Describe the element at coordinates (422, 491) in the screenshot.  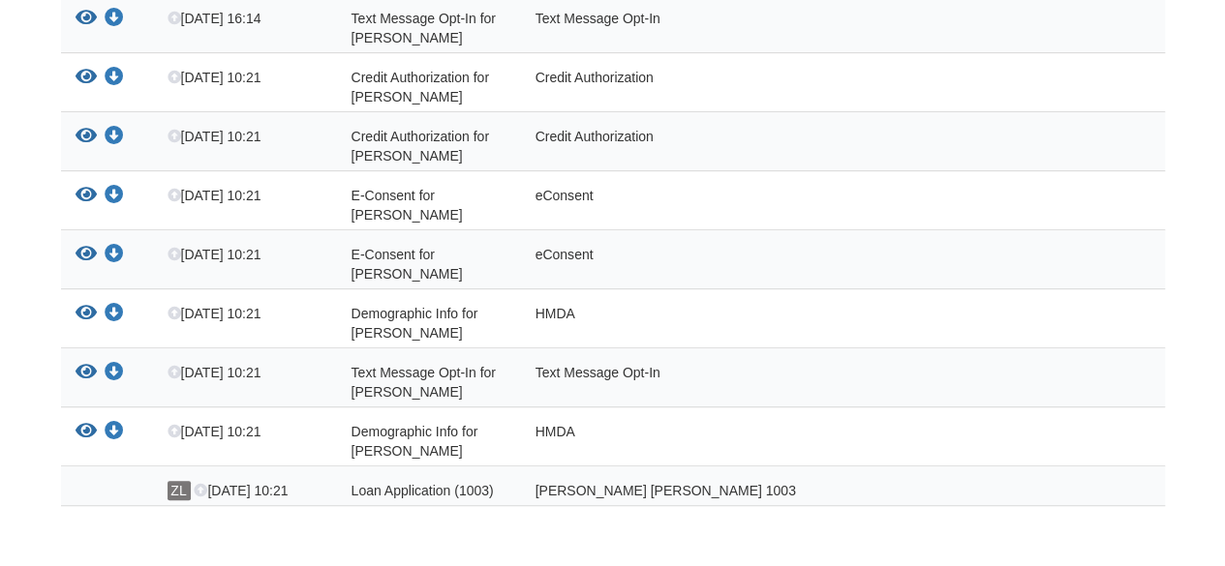
I see `span: Loan Application (1003)` at that location.